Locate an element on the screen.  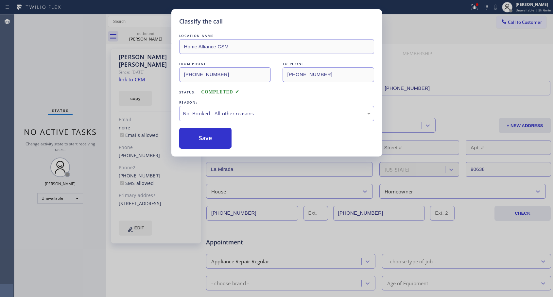
div: TO PHONE is located at coordinates (328, 64).